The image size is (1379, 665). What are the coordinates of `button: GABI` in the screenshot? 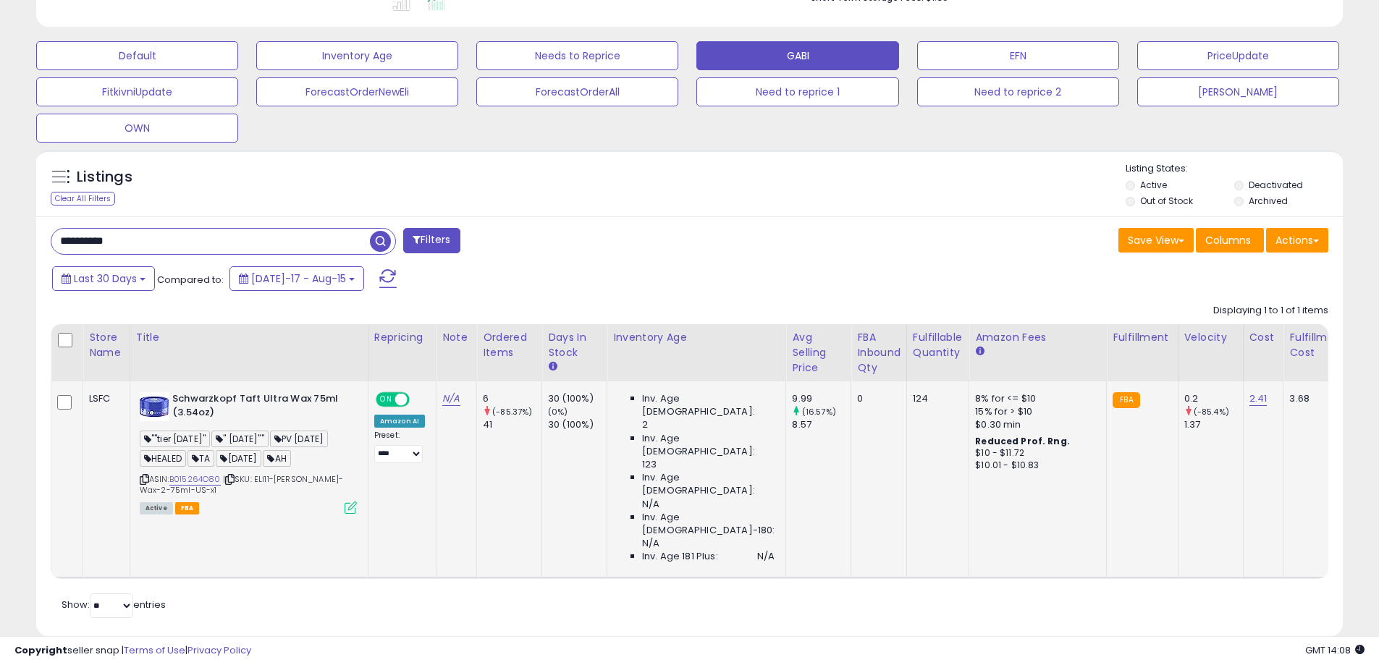 It's located at (797, 56).